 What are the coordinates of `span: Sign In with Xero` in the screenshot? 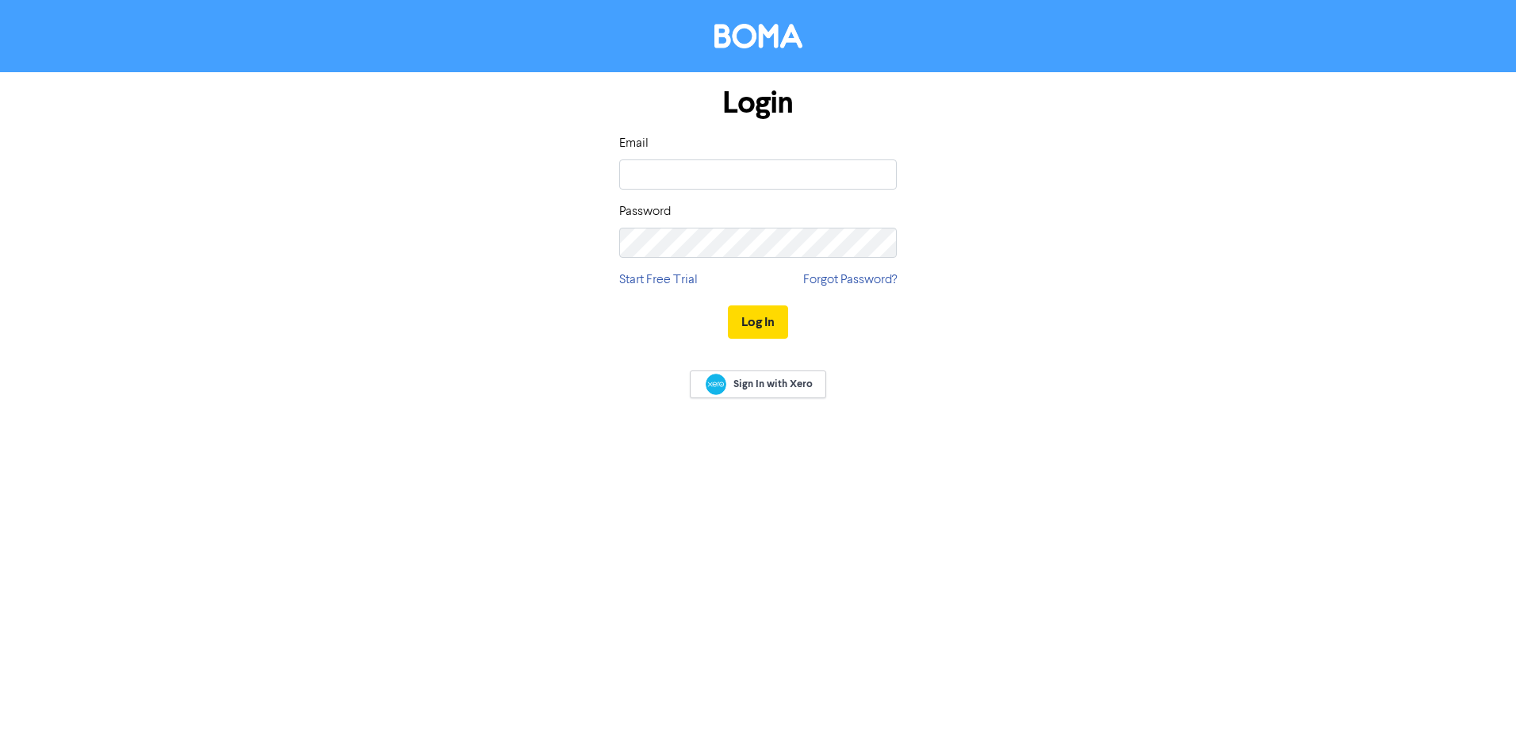 It's located at (773, 384).